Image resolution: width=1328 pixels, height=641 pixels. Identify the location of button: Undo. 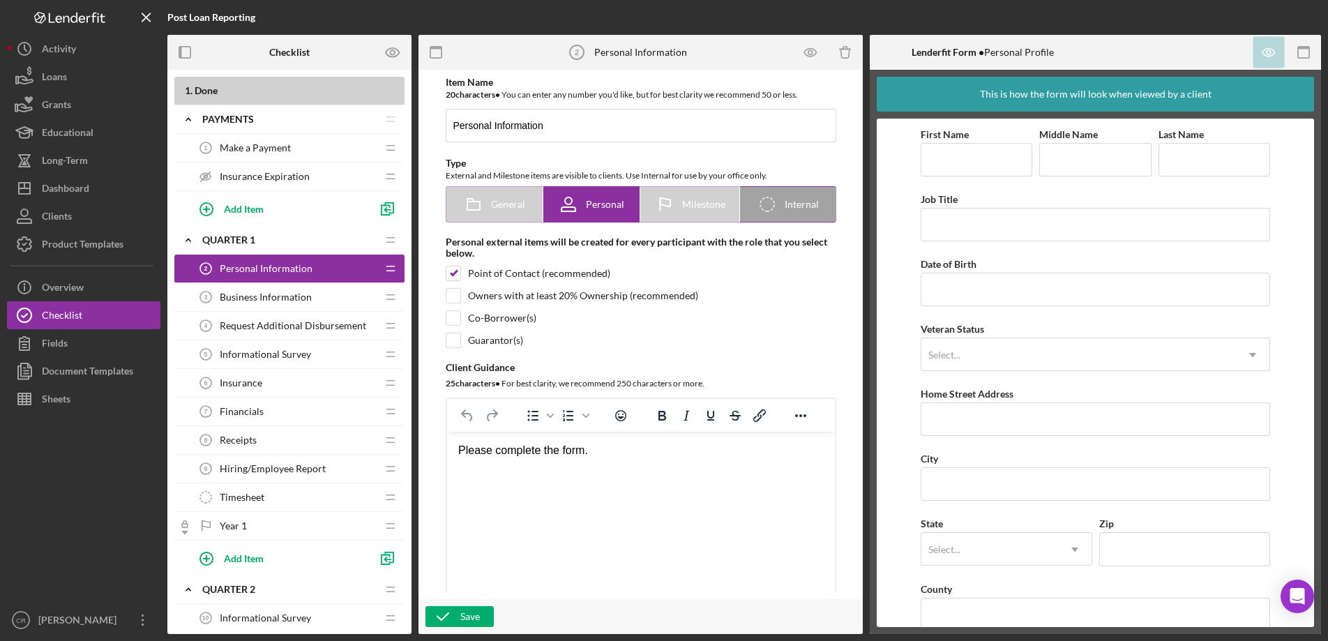
(467, 416).